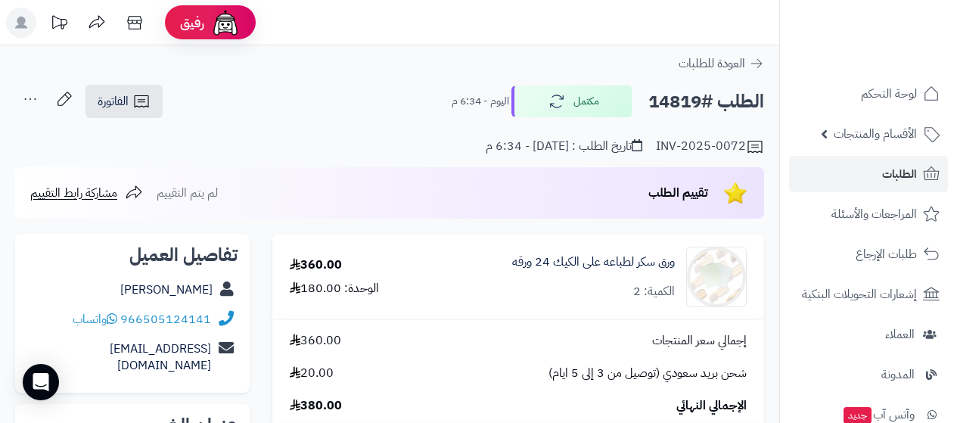 The width and height of the screenshot is (957, 423). I want to click on a: الفاتورة, so click(124, 101).